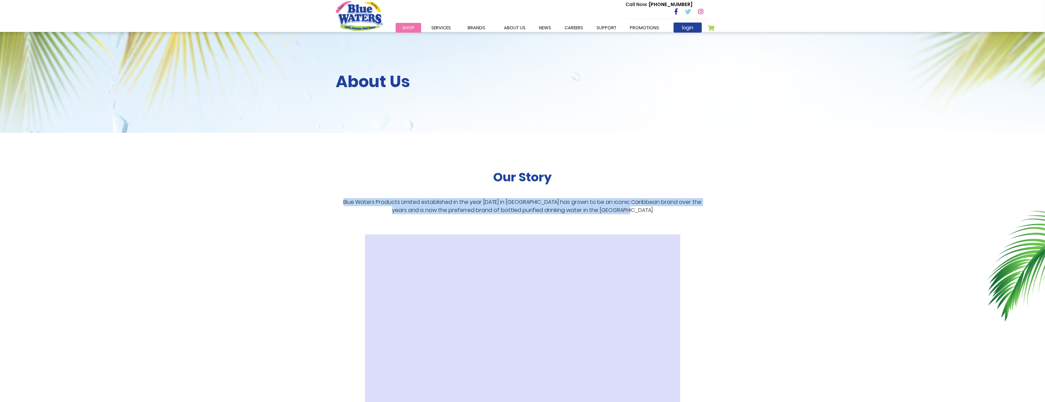  Describe the element at coordinates (409, 28) in the screenshot. I see `a: Shop` at that location.